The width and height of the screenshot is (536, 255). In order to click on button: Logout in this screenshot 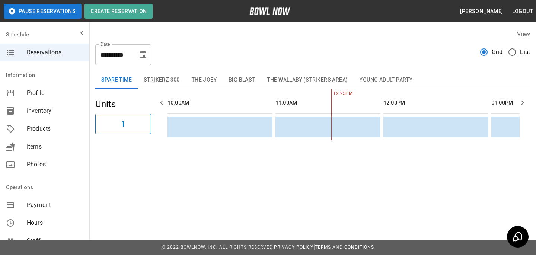, I will do `click(523, 11)`.